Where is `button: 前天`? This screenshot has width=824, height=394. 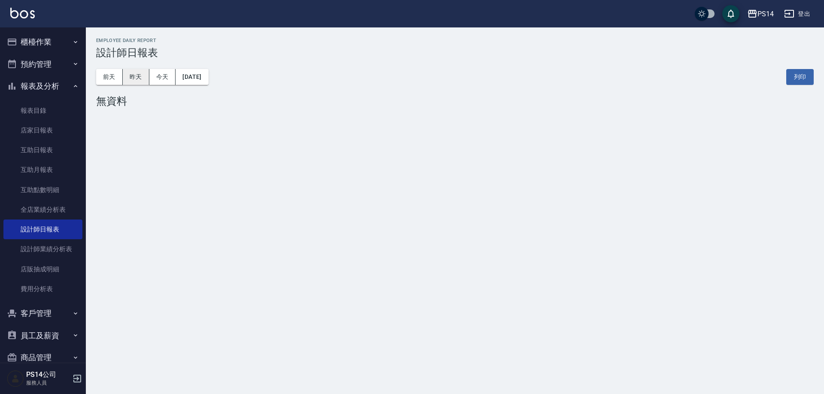 button: 前天 is located at coordinates (109, 77).